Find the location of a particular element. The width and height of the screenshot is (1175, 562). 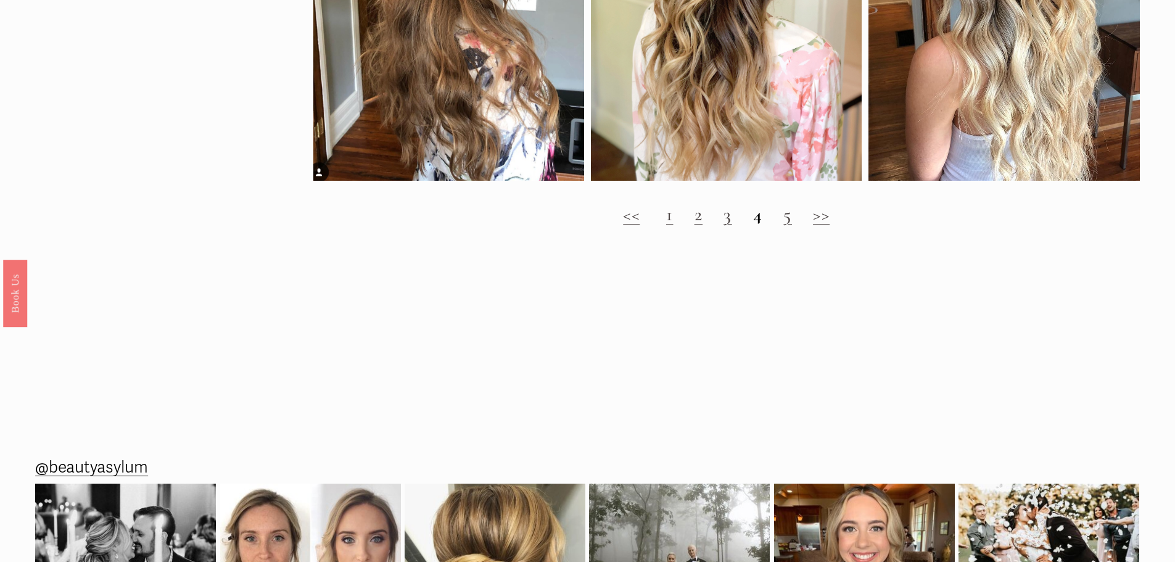

strong: 4 is located at coordinates (758, 214).